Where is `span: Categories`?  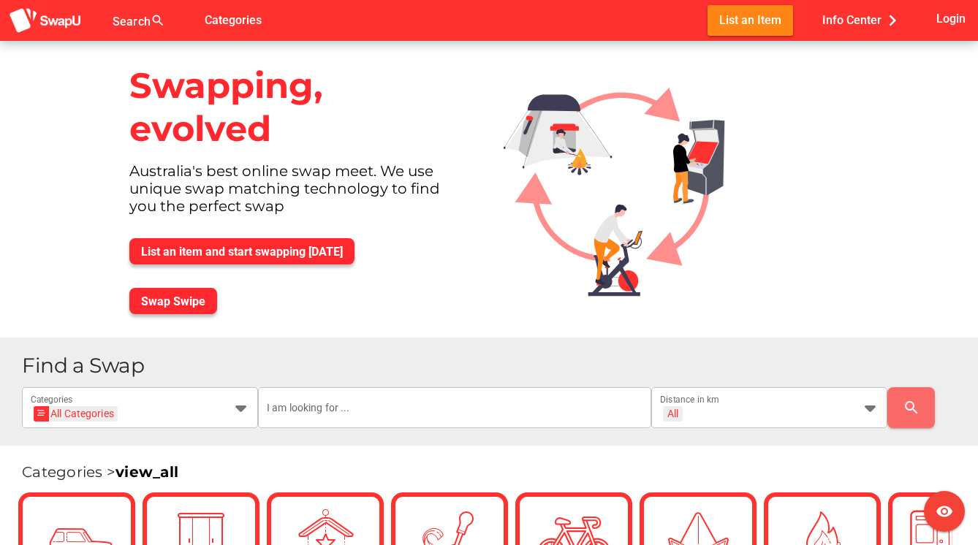
span: Categories is located at coordinates (233, 20).